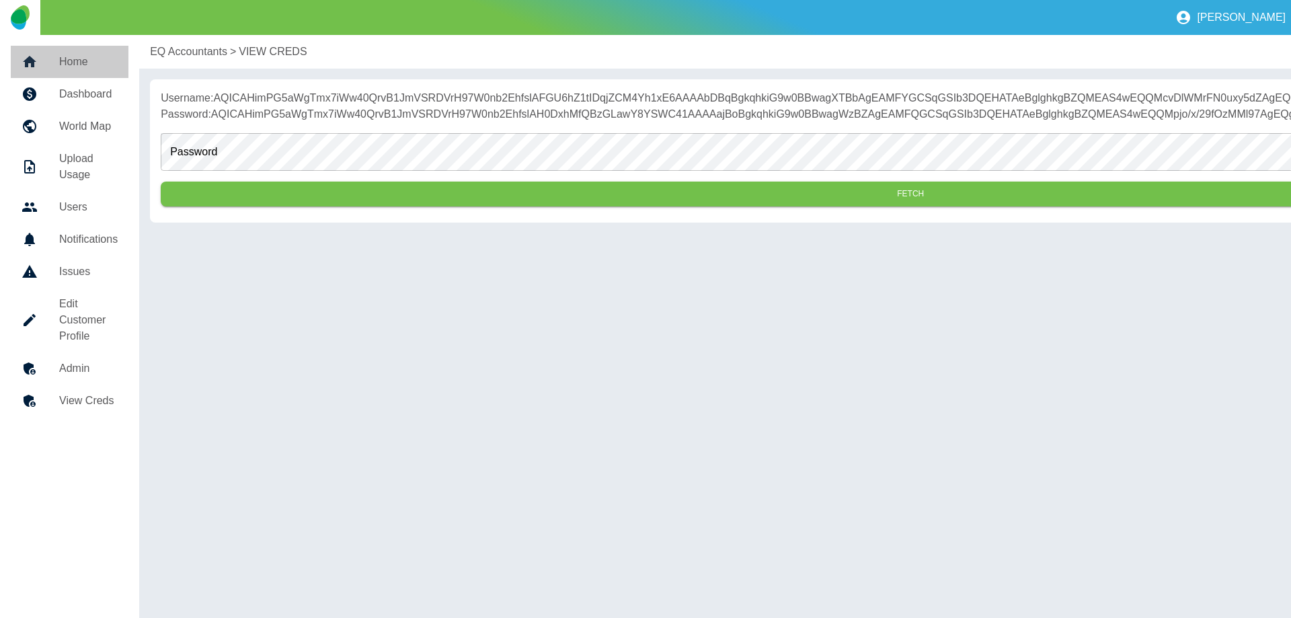 The width and height of the screenshot is (1291, 618). Describe the element at coordinates (69, 401) in the screenshot. I see `a: View Creds` at that location.